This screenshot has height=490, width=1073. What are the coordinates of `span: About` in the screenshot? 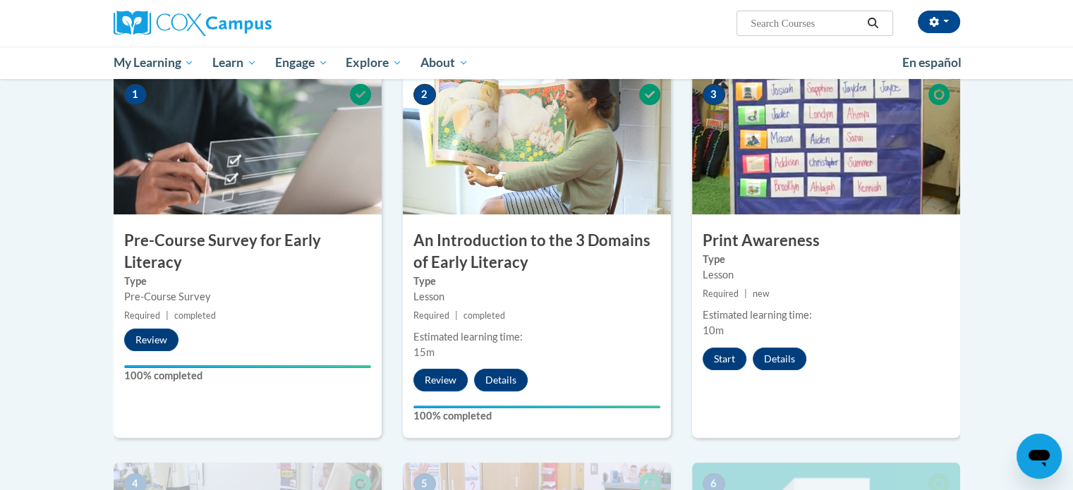 It's located at (445, 63).